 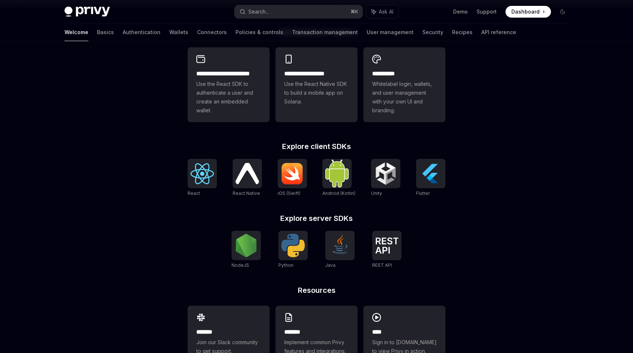 I want to click on button: Search...⌘K, so click(x=299, y=12).